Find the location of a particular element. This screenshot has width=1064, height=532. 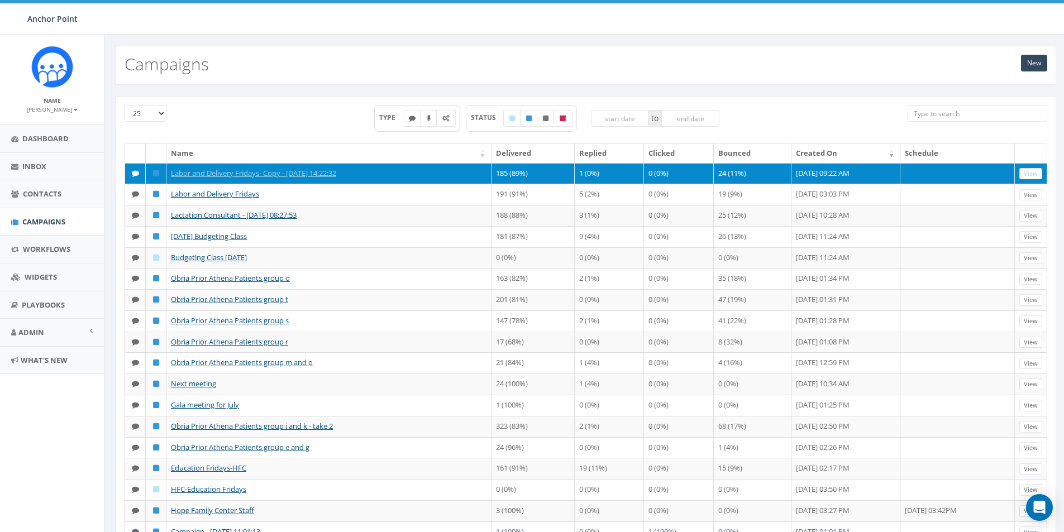

label: Ringless Voice Mail is located at coordinates (429, 118).